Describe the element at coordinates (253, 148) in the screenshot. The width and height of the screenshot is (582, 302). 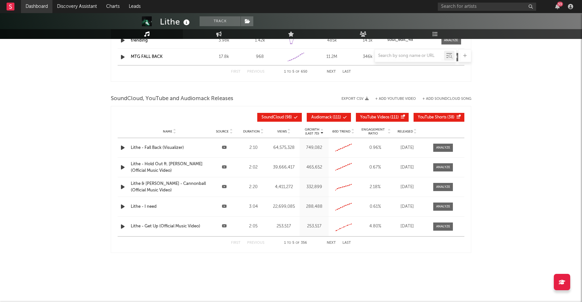
I see `div: 2:10` at that location.